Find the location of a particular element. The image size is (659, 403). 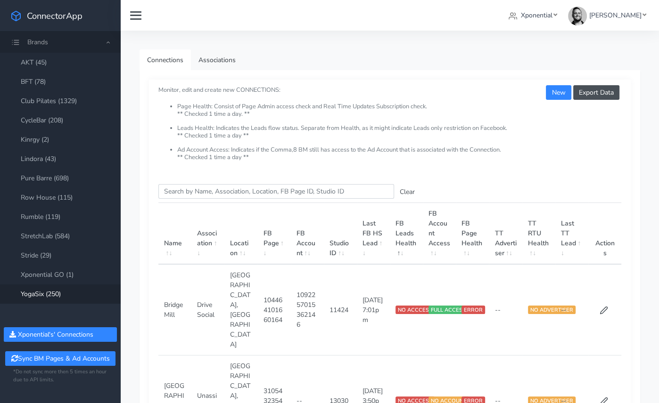

th: Association is located at coordinates (208, 234).